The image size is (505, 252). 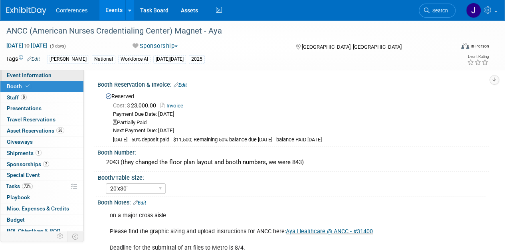 What do you see at coordinates (24, 108) in the screenshot?
I see `span: Presentations` at bounding box center [24, 108].